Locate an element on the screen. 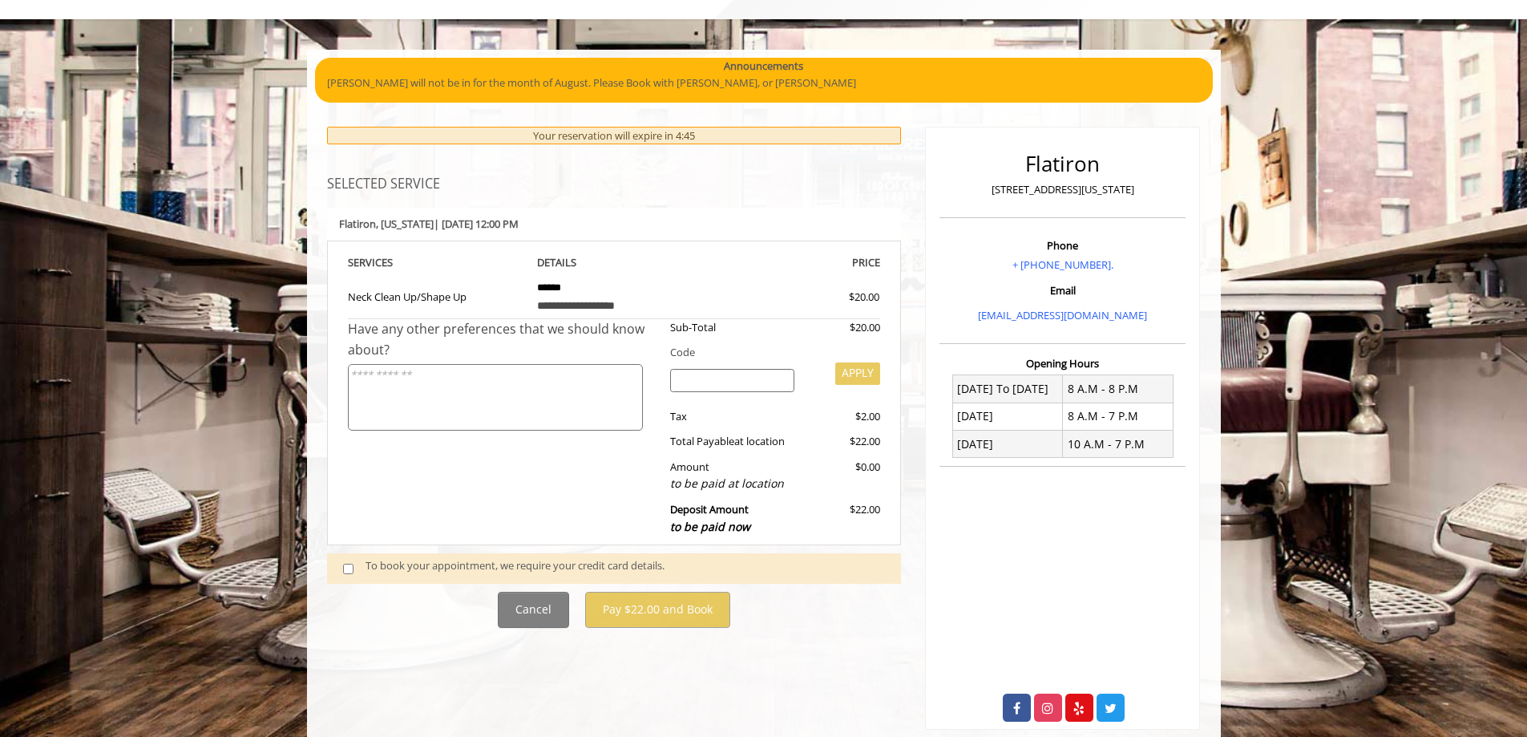 The width and height of the screenshot is (1527, 737). div: Tax is located at coordinates (732, 416).